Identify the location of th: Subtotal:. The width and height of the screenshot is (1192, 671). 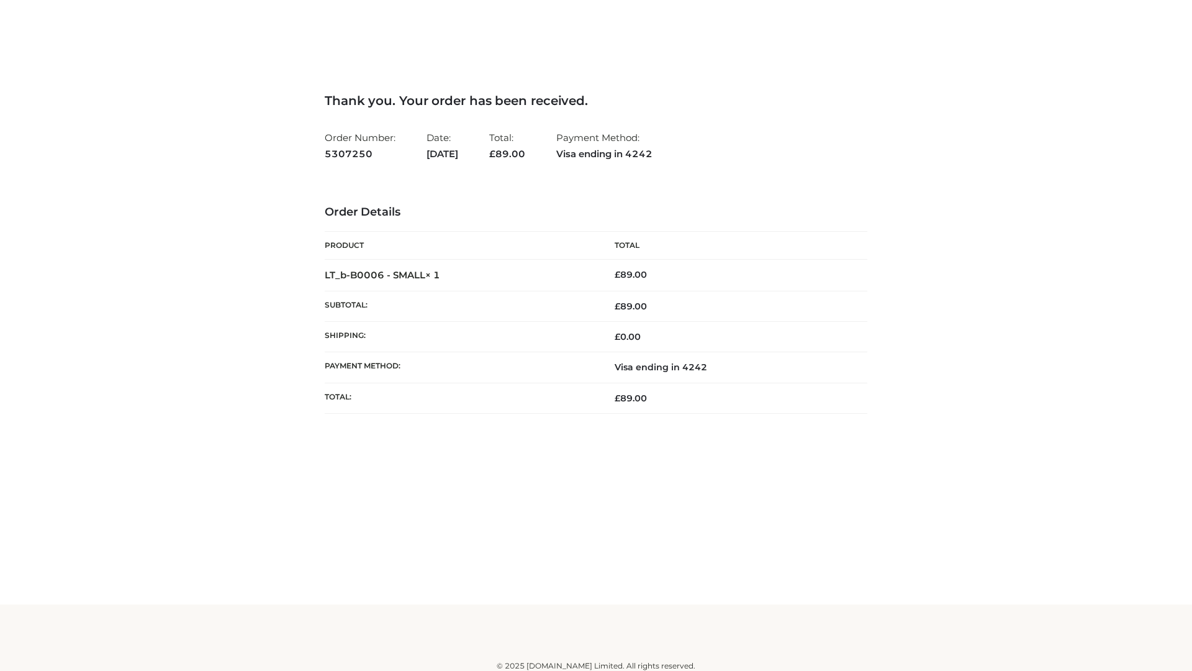
(460, 306).